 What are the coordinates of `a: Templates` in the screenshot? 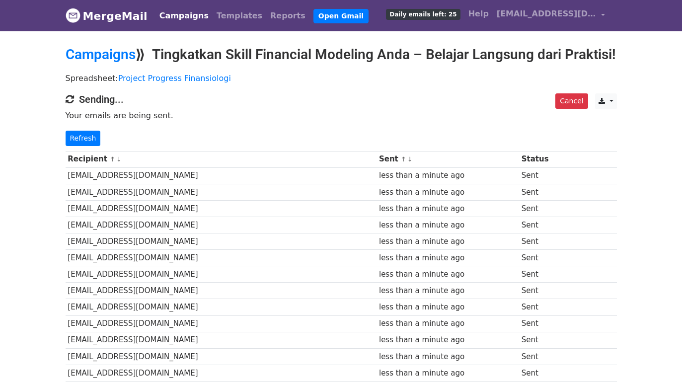 It's located at (240, 16).